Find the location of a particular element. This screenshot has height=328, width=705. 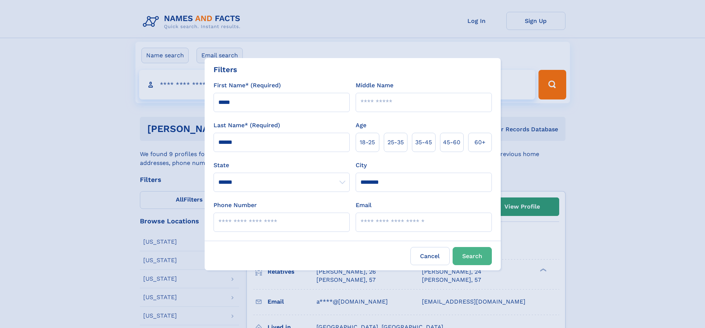

label: City is located at coordinates (361, 165).